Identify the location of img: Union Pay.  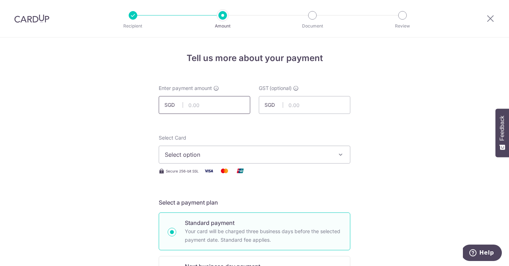
(240, 171).